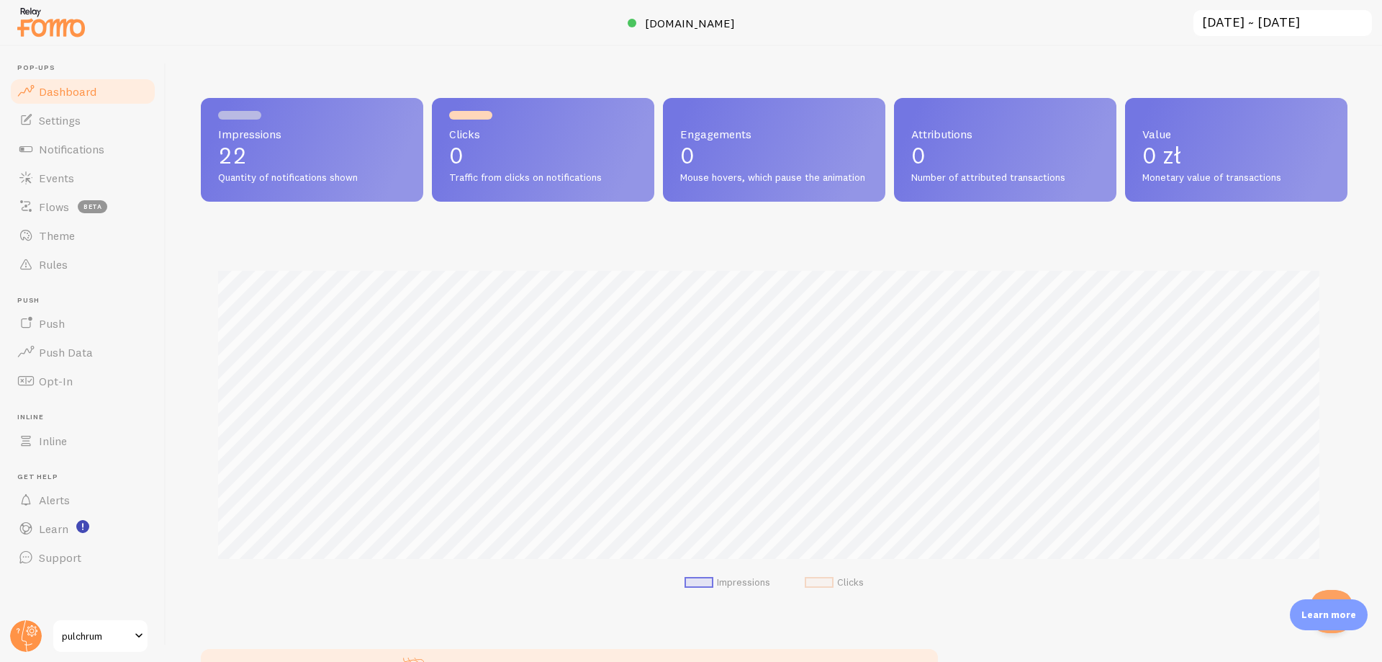 The height and width of the screenshot is (662, 1382). I want to click on a: Dashboard, so click(83, 91).